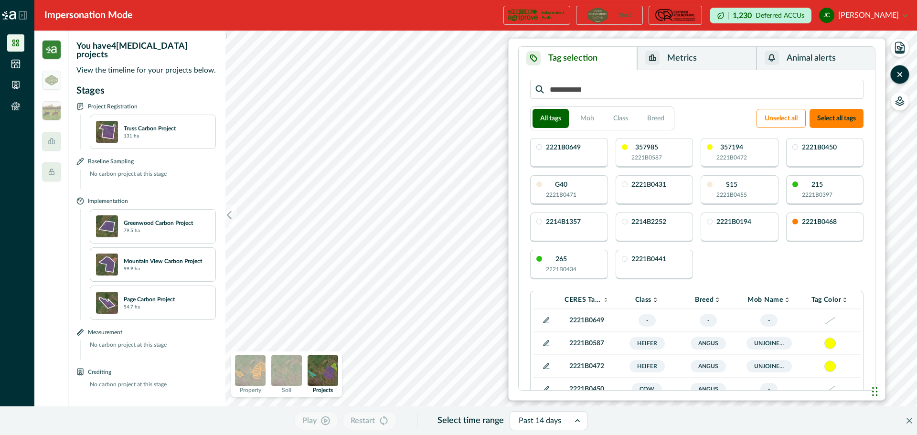 The image size is (917, 435). What do you see at coordinates (309, 421) in the screenshot?
I see `p: Play` at bounding box center [309, 421].